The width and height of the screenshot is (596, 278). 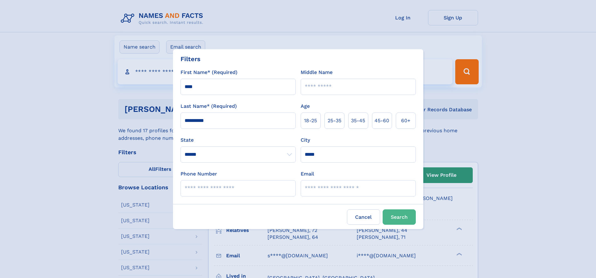 I want to click on label: Cancel, so click(x=364, y=217).